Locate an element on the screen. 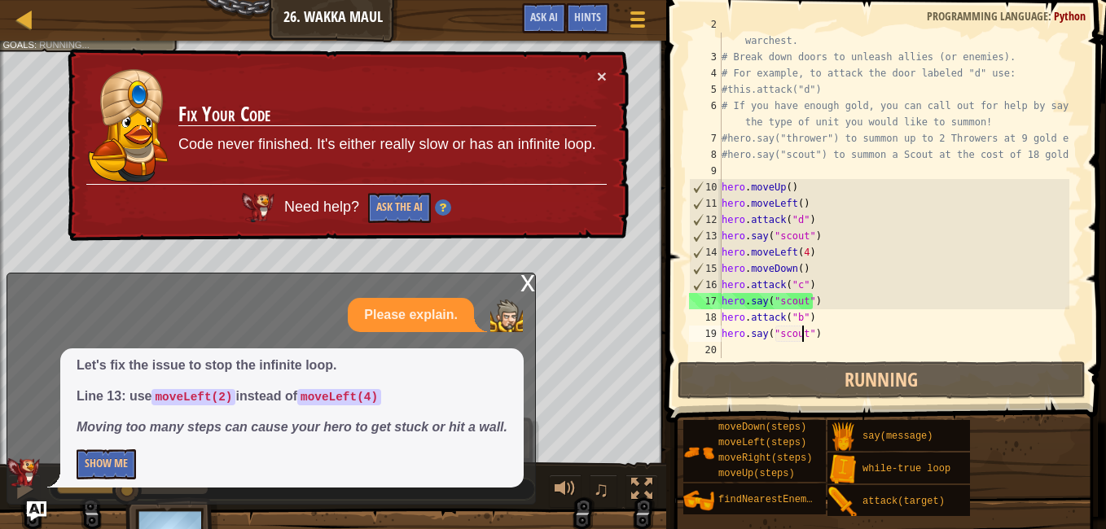  img: Player is located at coordinates (507, 316).